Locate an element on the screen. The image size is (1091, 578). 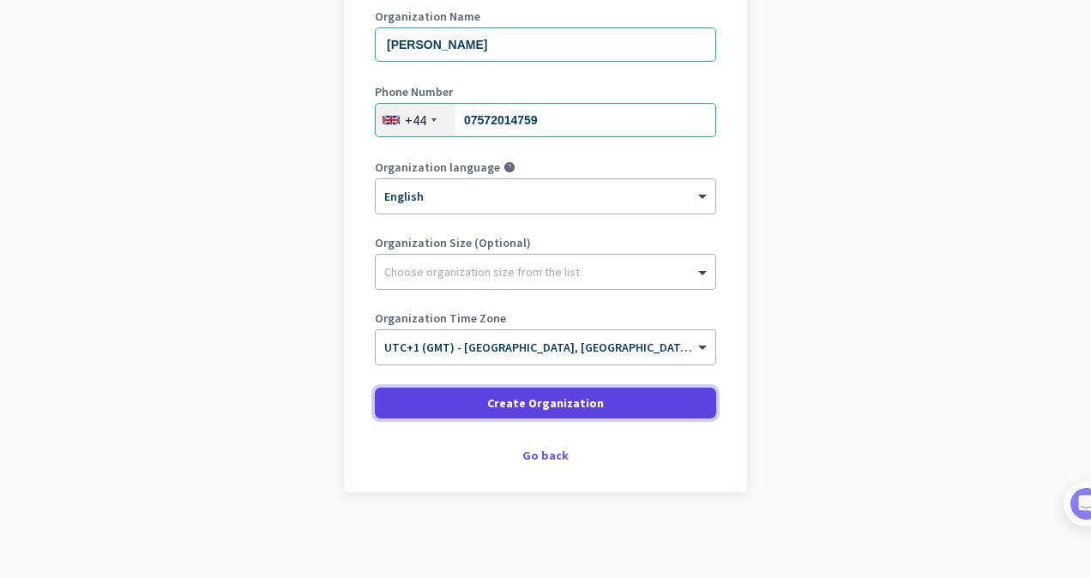
input: 121 234 5678 is located at coordinates (546, 120).